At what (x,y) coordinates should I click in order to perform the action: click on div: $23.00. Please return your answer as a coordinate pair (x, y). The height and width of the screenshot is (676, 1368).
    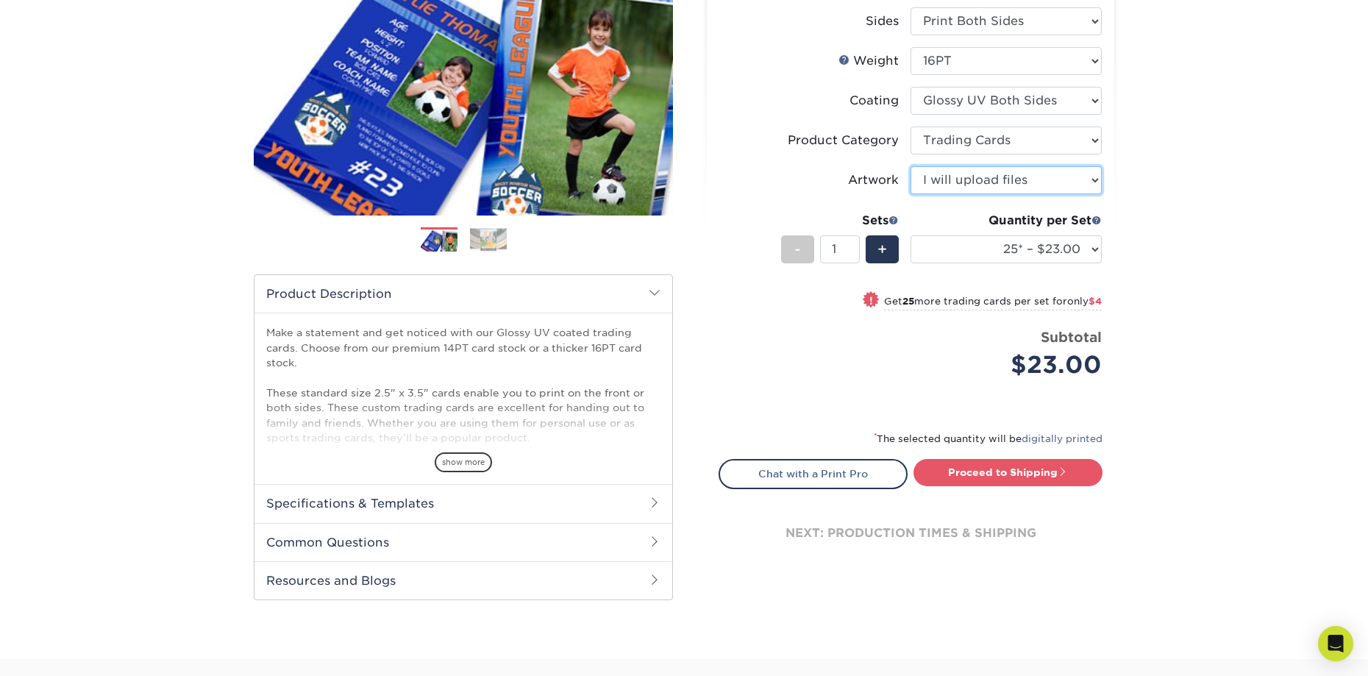
    Looking at the image, I should click on (1011, 365).